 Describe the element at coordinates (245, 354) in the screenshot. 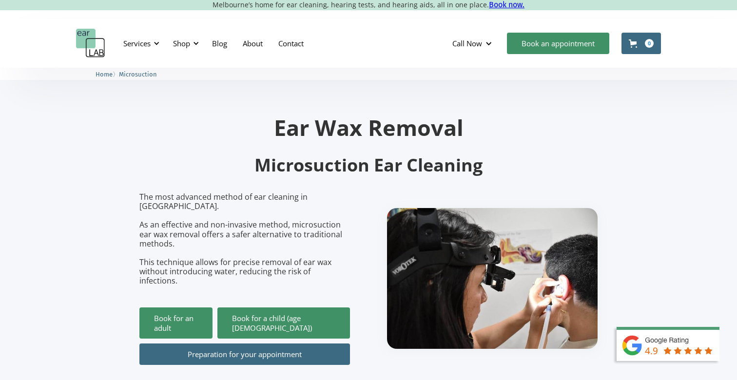

I see `a: Preparation for your appointment` at that location.